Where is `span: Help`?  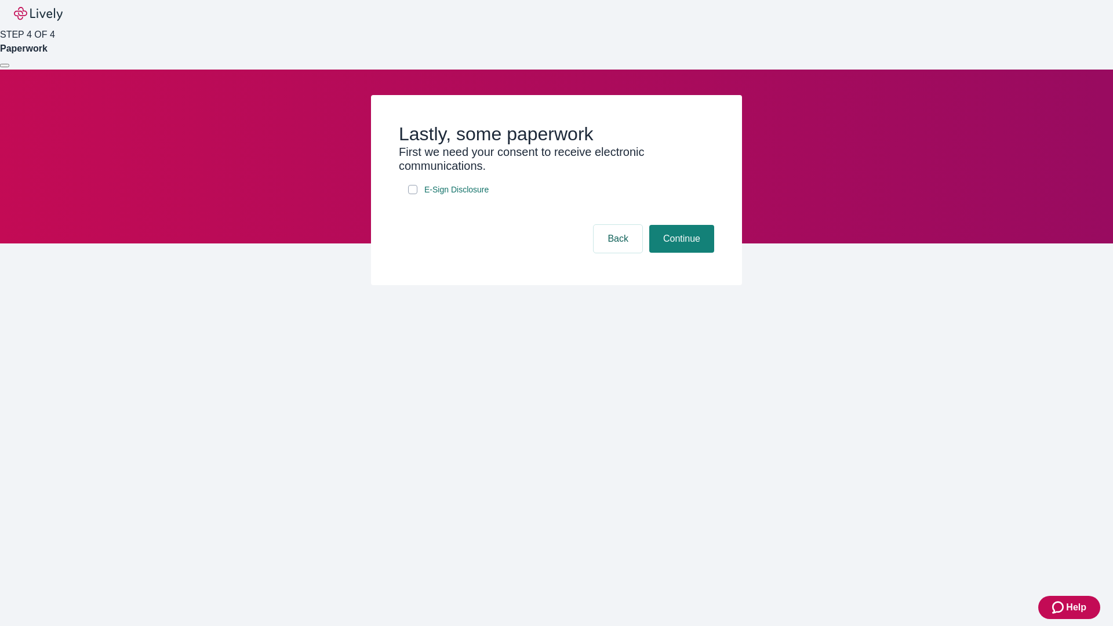
span: Help is located at coordinates (1076, 608).